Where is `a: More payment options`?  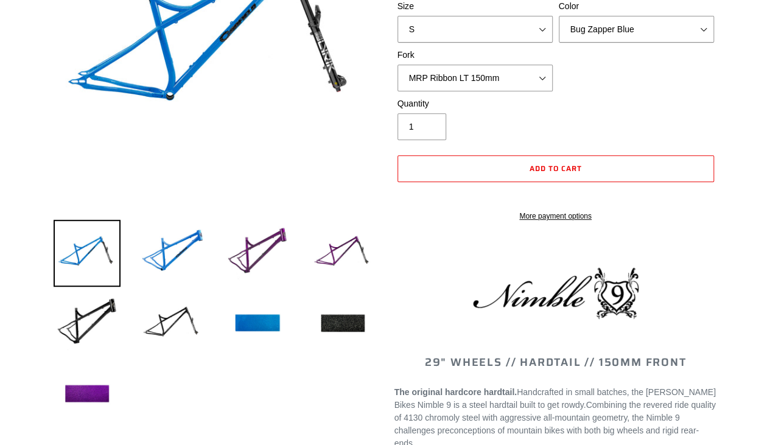 a: More payment options is located at coordinates (556, 216).